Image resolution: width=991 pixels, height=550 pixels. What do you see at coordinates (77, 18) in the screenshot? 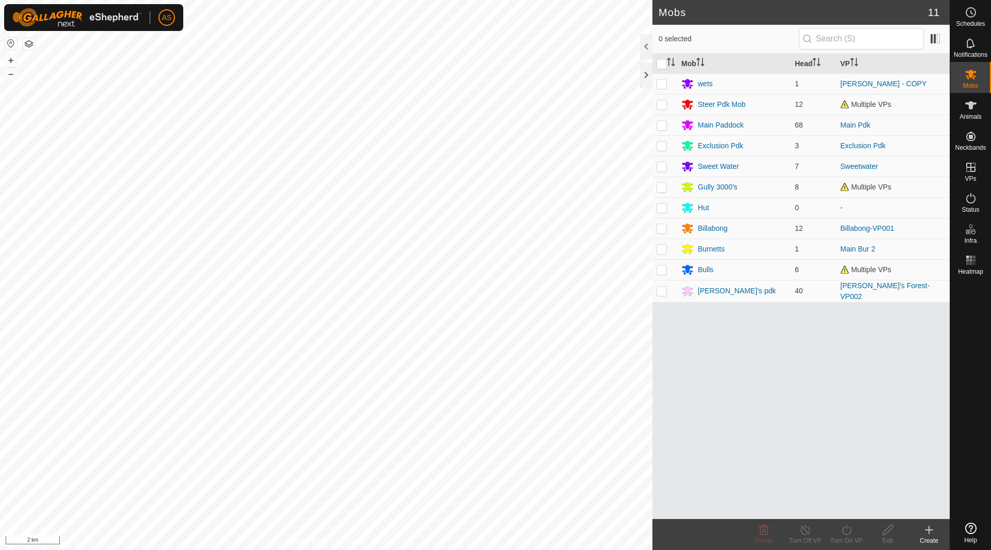
I see `img: Gallagher Logo` at bounding box center [77, 18].